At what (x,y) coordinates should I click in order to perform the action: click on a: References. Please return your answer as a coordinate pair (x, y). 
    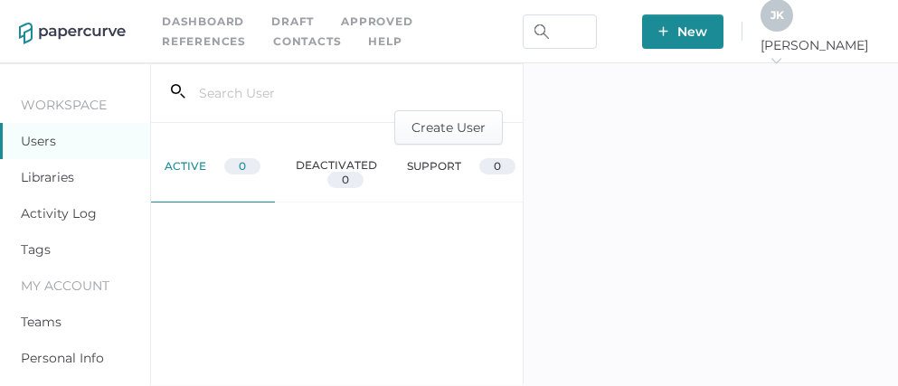
    Looking at the image, I should click on (204, 42).